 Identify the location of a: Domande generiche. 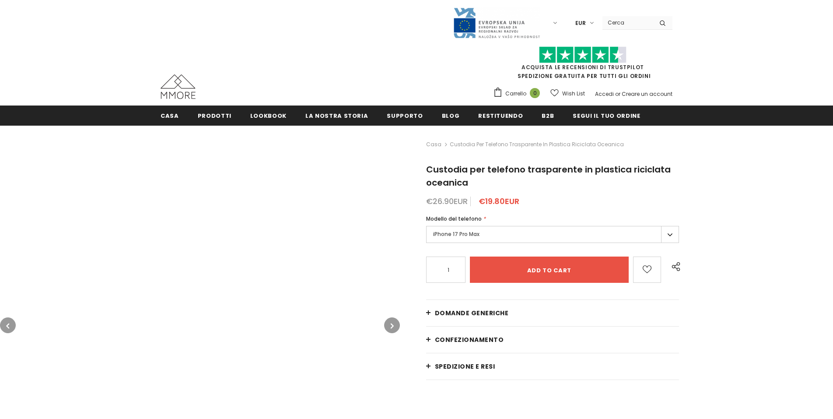
(553, 313).